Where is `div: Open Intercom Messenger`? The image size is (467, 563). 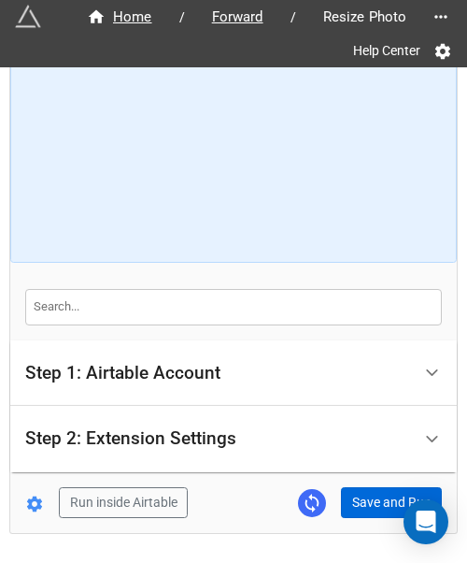 div: Open Intercom Messenger is located at coordinates (426, 522).